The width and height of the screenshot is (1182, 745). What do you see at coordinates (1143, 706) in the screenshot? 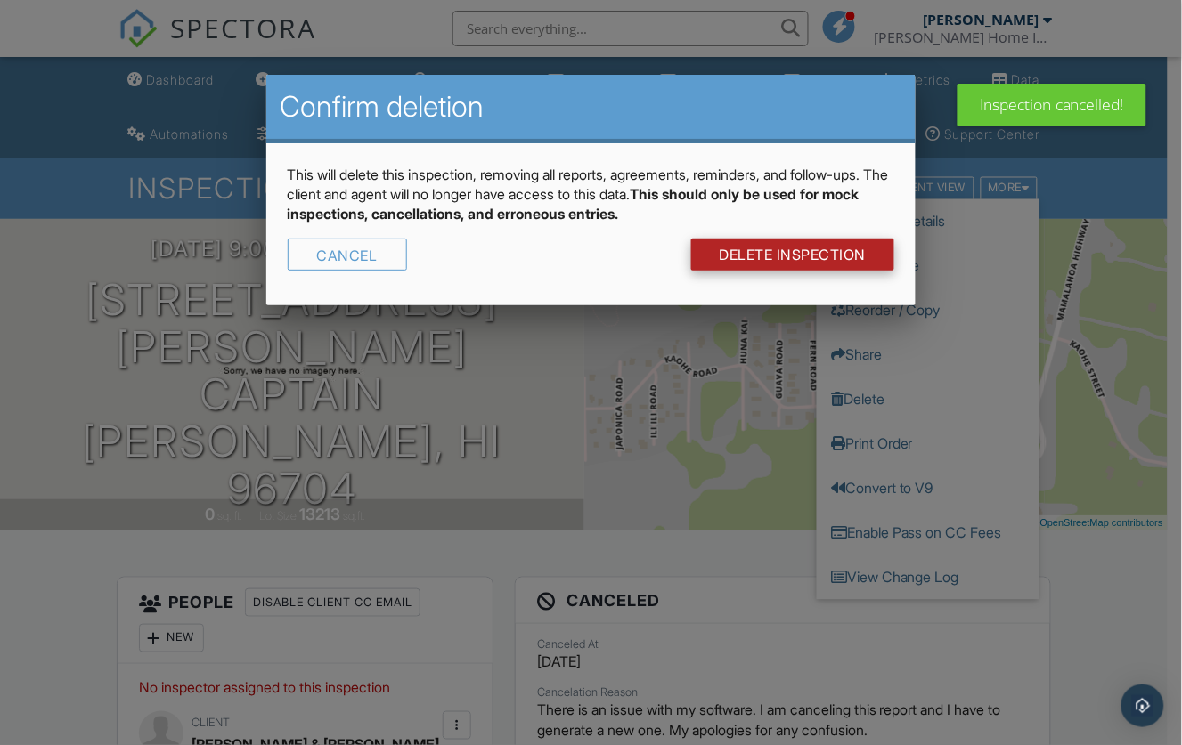
I see `div: Open Intercom Messenger` at bounding box center [1143, 706].